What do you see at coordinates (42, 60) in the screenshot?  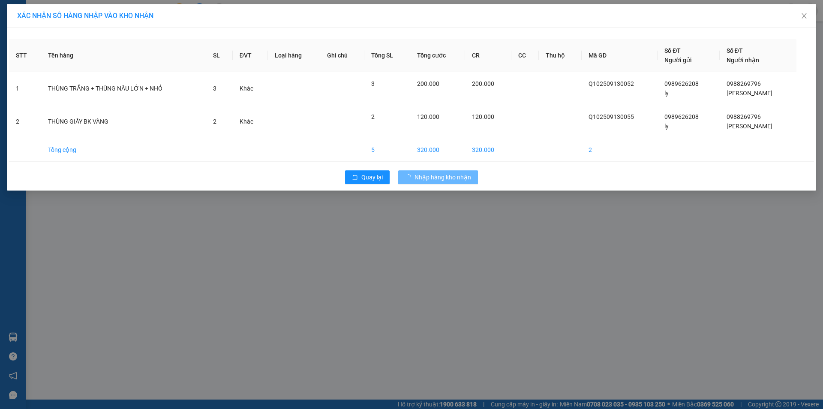 I see `div: 40.000` at bounding box center [42, 60].